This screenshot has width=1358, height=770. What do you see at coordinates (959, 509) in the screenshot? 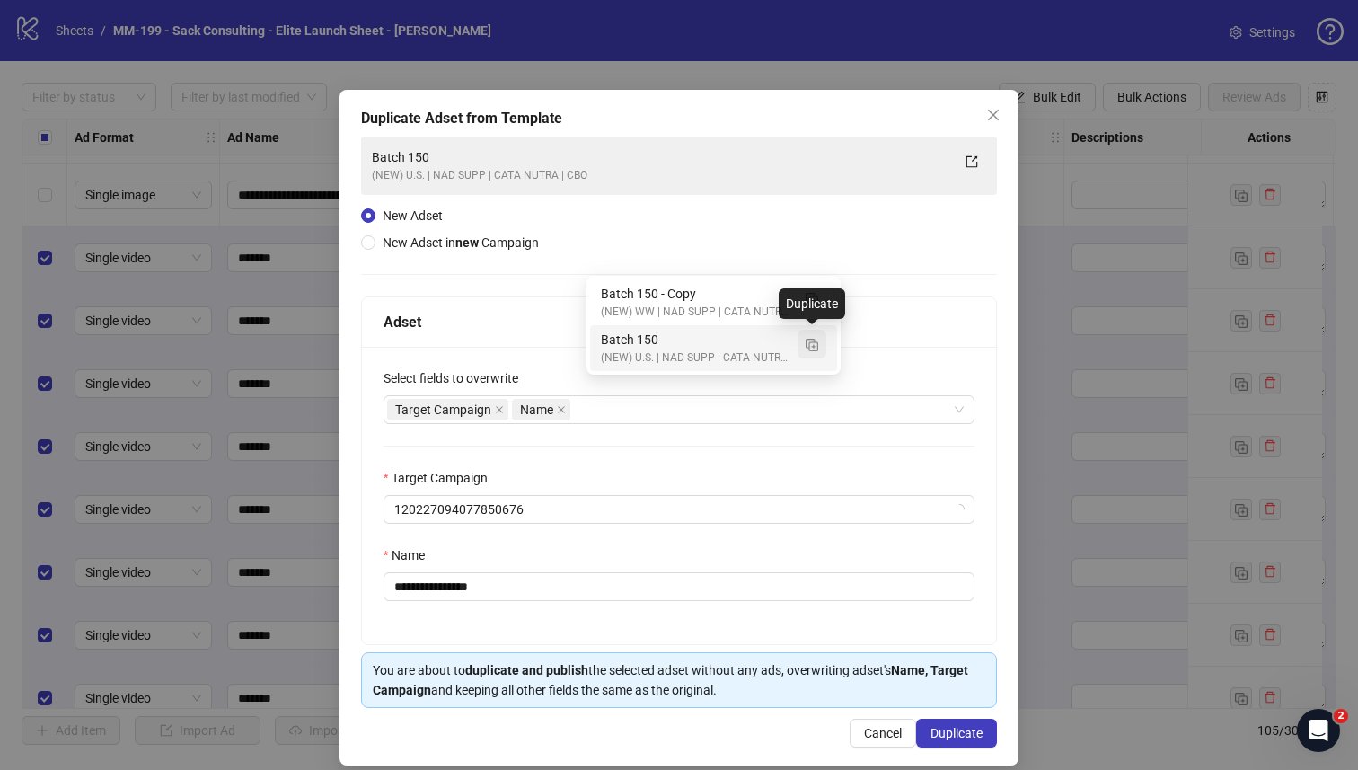
I see `span: loading` at bounding box center [959, 509].